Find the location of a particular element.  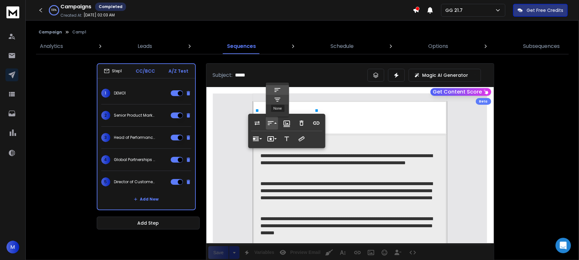

li: Step1CC/BCCA/Z Test1DEMO12Senior Product Marketing Manager3Head of Performance Insights4Global Pa... is located at coordinates (146, 137).